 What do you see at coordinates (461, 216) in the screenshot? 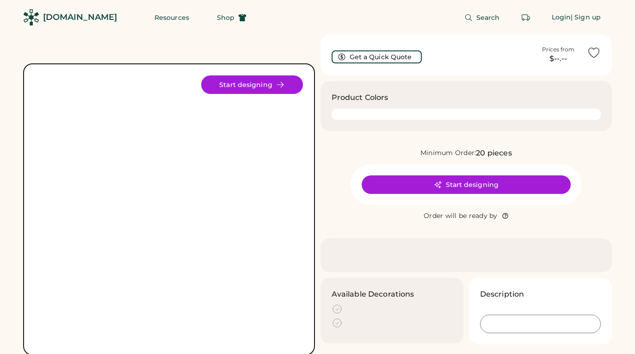
I see `div: Order will be ready by` at bounding box center [461, 216].